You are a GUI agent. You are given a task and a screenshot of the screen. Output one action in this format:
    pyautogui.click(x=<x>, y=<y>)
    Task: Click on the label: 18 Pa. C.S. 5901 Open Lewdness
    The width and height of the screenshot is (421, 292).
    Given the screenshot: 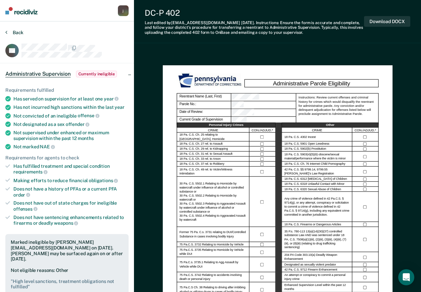 What is the action you would take?
    pyautogui.click(x=307, y=144)
    